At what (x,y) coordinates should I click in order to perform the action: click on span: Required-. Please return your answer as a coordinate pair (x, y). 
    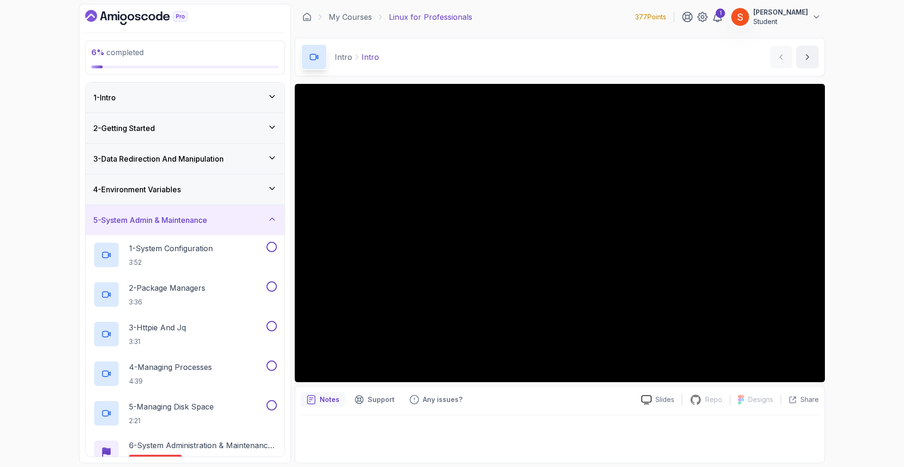
    Looking at the image, I should click on (149, 460).